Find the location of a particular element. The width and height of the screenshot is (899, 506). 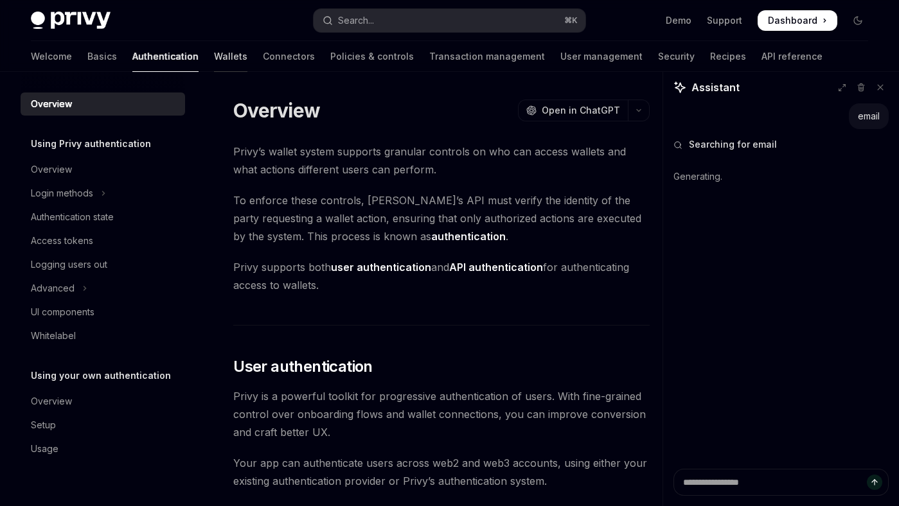

span: Privy supports both and for authenticating access to wallets. is located at coordinates (442, 276).